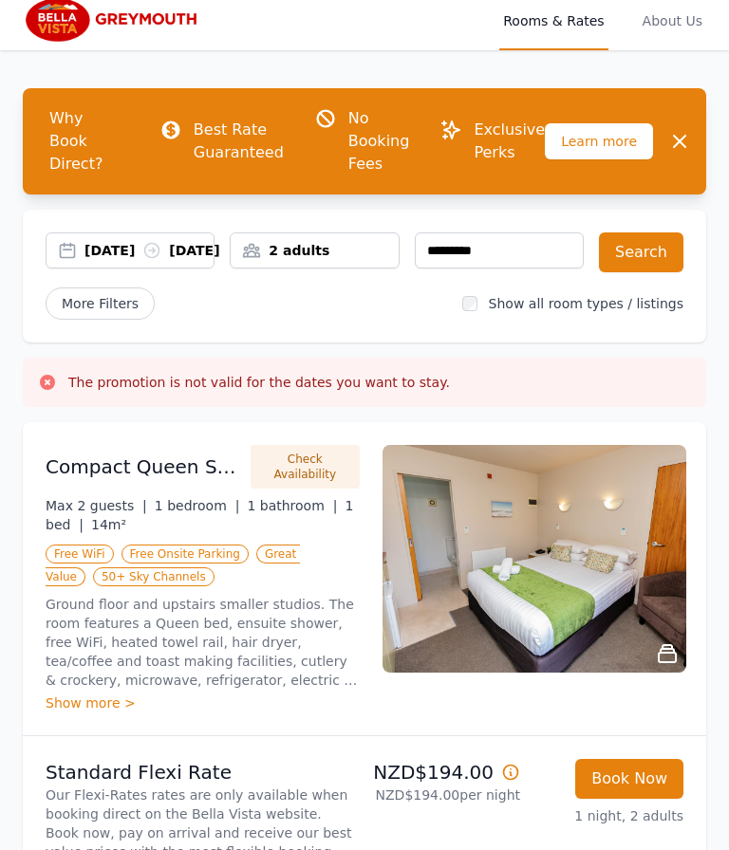 The height and width of the screenshot is (850, 729). I want to click on button: Search, so click(640, 253).